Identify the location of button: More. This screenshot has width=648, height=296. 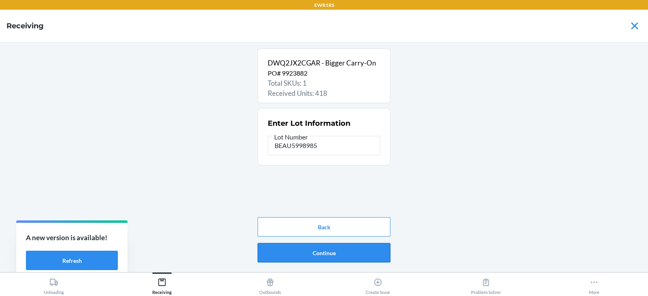
(593, 284).